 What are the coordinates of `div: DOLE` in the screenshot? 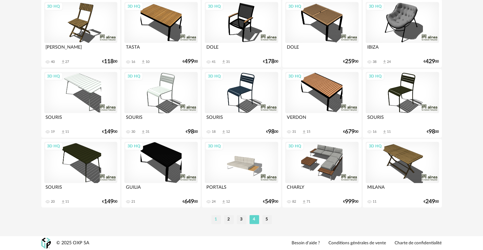 It's located at (322, 49).